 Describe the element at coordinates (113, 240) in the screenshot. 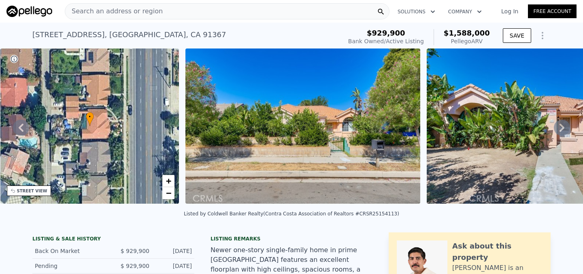

I see `div: LISTING & SALE HISTORY` at that location.